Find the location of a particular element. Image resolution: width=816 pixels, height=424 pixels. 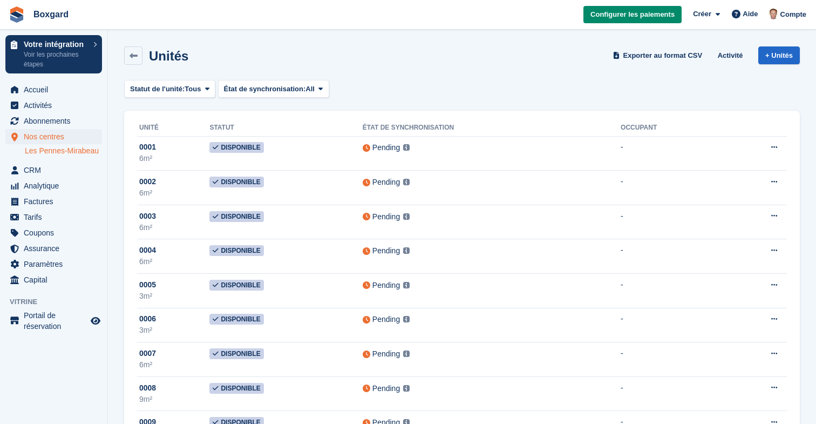

button: Statut de l'unité: Tous is located at coordinates (169, 88).